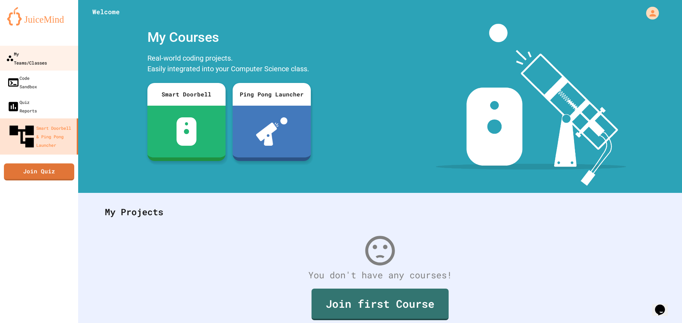 This screenshot has height=323, width=682. What do you see at coordinates (229, 64) in the screenshot?
I see `div: Real-world coding projects. Easily integrated into your Computer Science class.` at bounding box center [229, 64].